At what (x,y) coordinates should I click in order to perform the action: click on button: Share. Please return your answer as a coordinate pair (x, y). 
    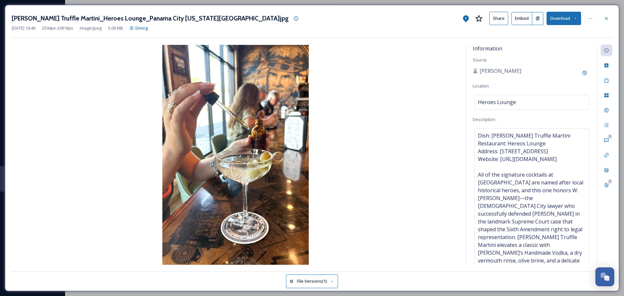
    Looking at the image, I should click on (499, 18).